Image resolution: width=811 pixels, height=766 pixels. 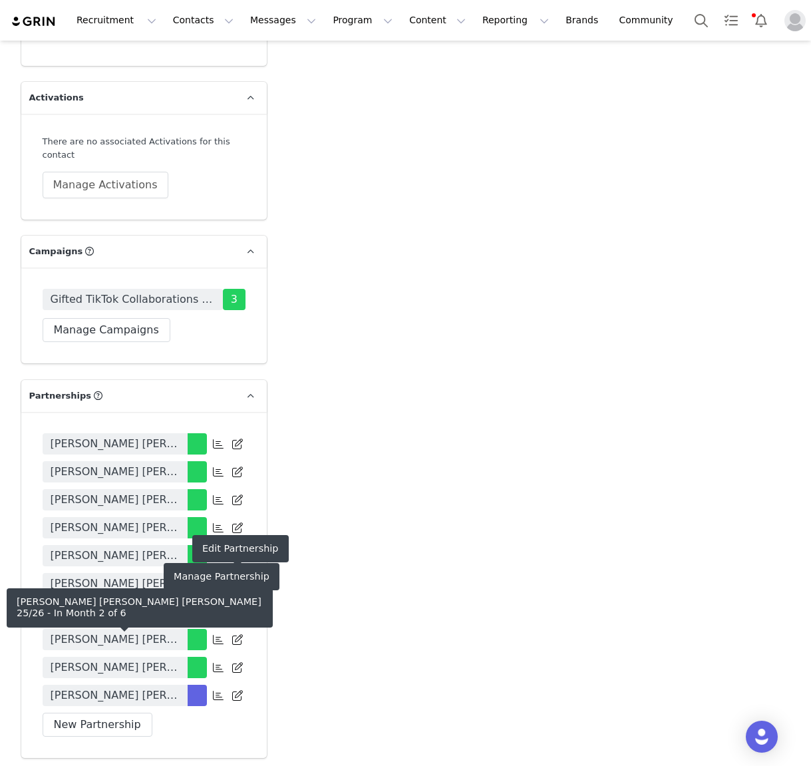 What do you see at coordinates (57, 98) in the screenshot?
I see `span: Activations` at bounding box center [57, 98].